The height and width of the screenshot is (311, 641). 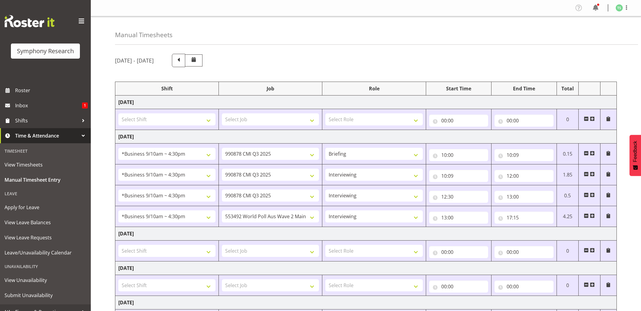 I want to click on div: Total, so click(x=567, y=89).